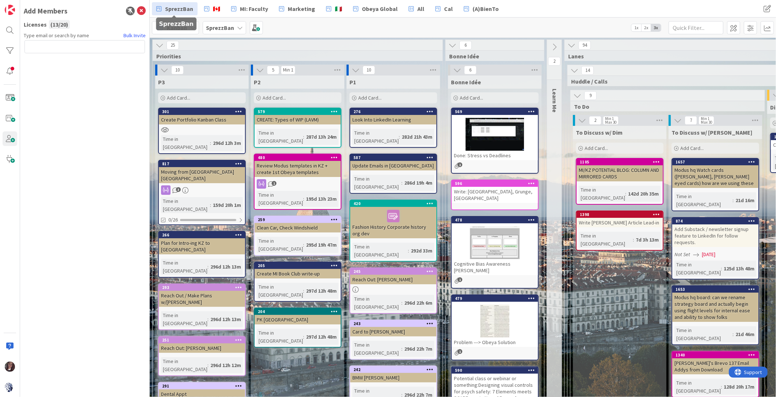 The width and height of the screenshot is (776, 397). I want to click on div: 590, so click(495, 371).